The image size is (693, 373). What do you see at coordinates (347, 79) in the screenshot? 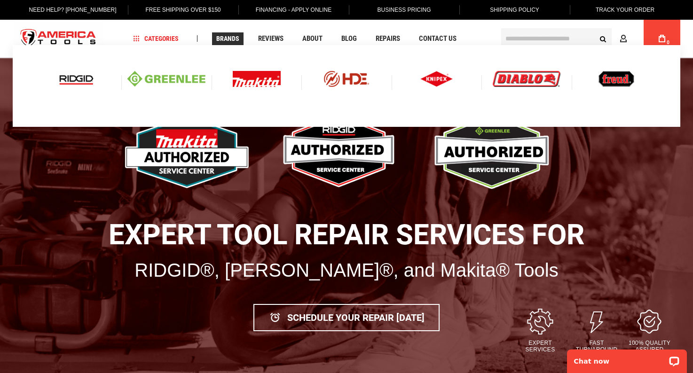
I see `img: HDE logo` at bounding box center [347, 79].